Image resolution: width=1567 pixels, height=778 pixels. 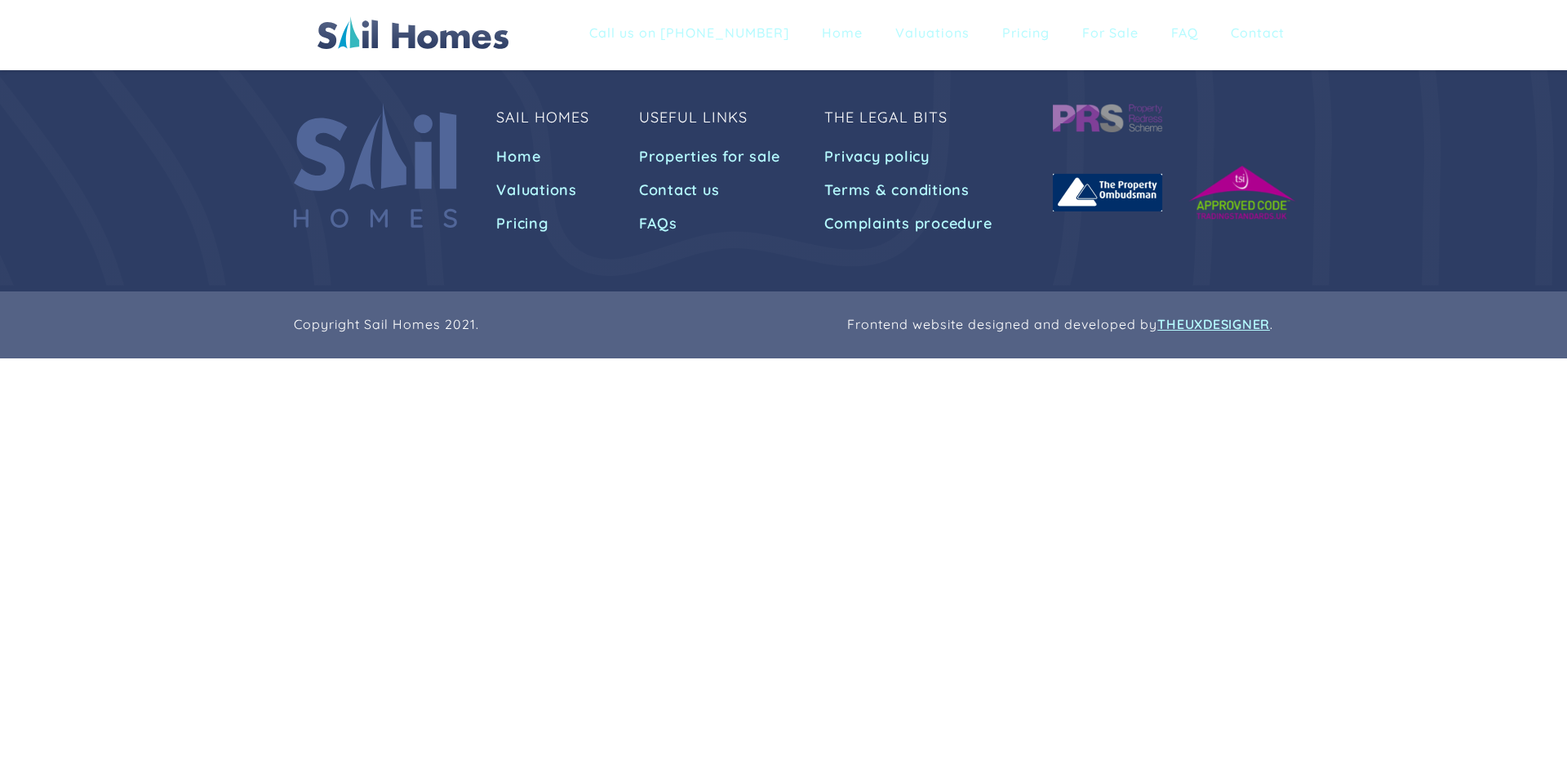 I want to click on a: For Sale, so click(x=1110, y=34).